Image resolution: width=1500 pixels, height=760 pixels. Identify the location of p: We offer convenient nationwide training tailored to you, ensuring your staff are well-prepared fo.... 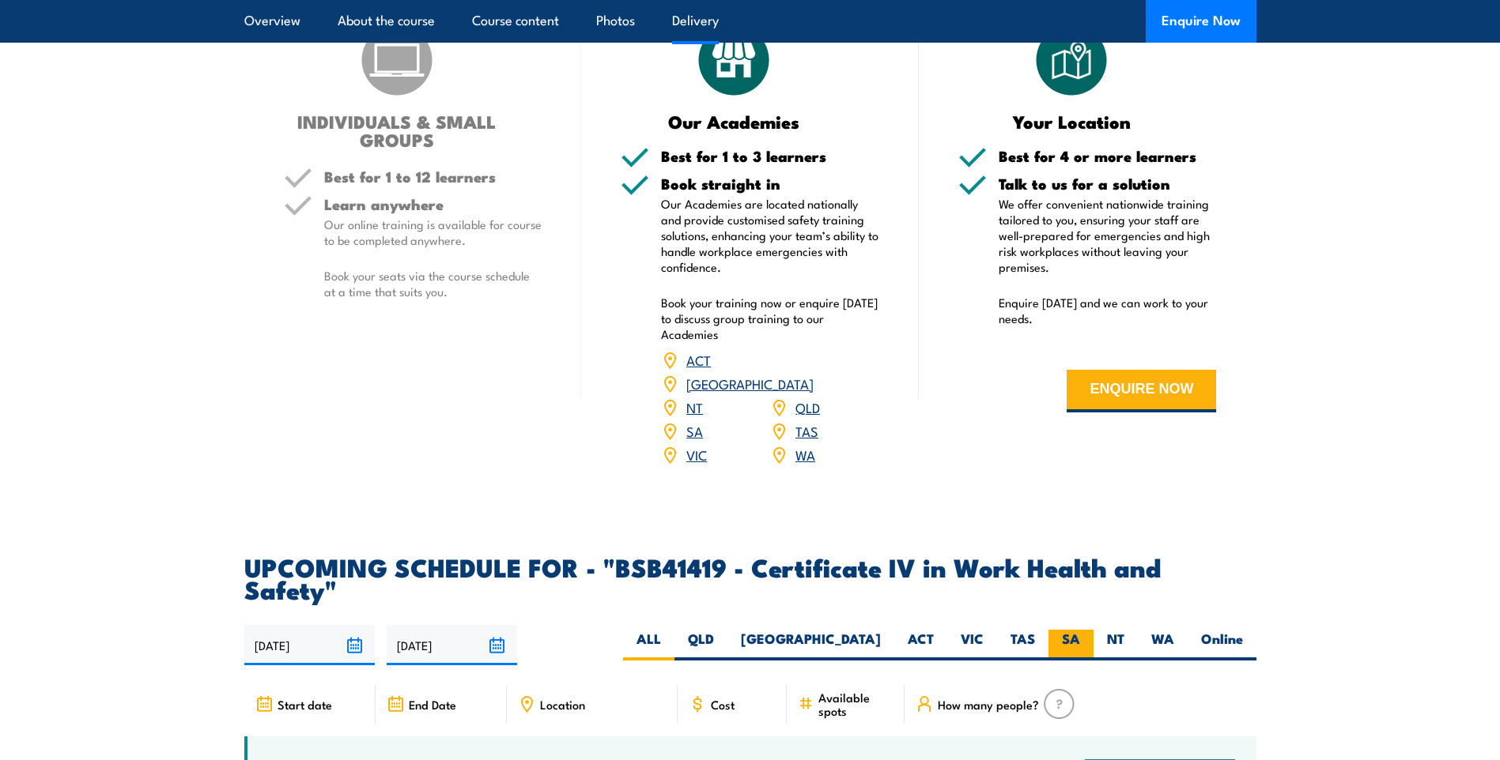
(1108, 236).